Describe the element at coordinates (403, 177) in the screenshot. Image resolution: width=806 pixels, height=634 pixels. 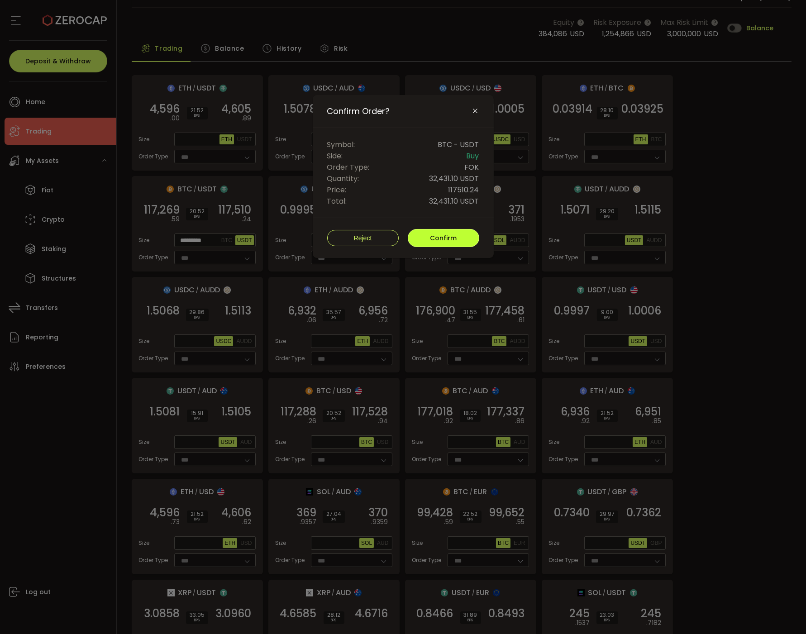
I see `div: Confirm Order?` at that location.